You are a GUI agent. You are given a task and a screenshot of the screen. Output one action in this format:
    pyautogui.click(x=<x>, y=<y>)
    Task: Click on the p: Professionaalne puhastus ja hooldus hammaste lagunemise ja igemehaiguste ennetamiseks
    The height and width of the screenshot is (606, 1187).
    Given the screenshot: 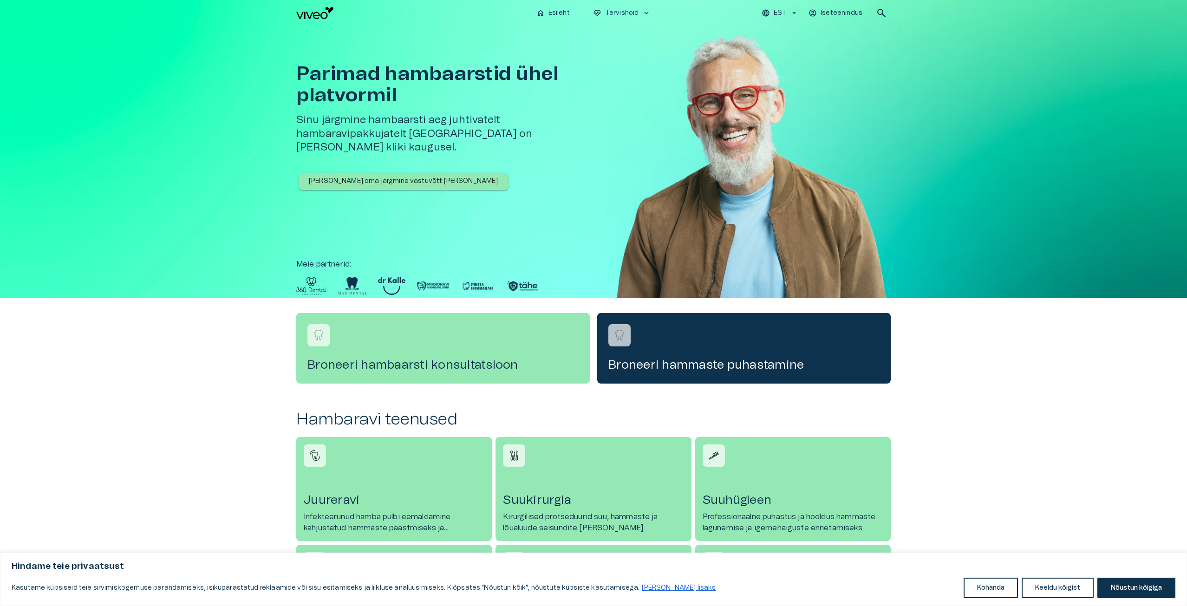 What is the action you would take?
    pyautogui.click(x=793, y=523)
    